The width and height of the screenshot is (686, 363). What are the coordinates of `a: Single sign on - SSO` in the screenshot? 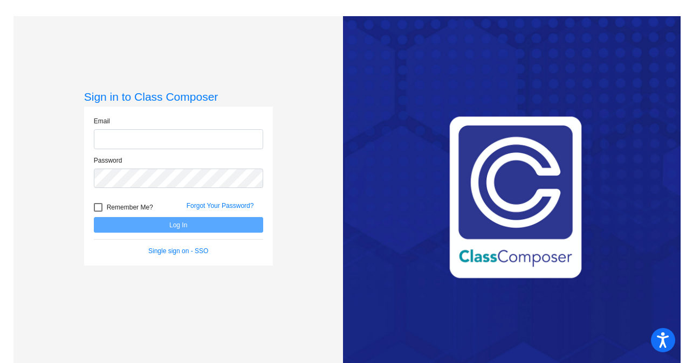 It's located at (178, 251).